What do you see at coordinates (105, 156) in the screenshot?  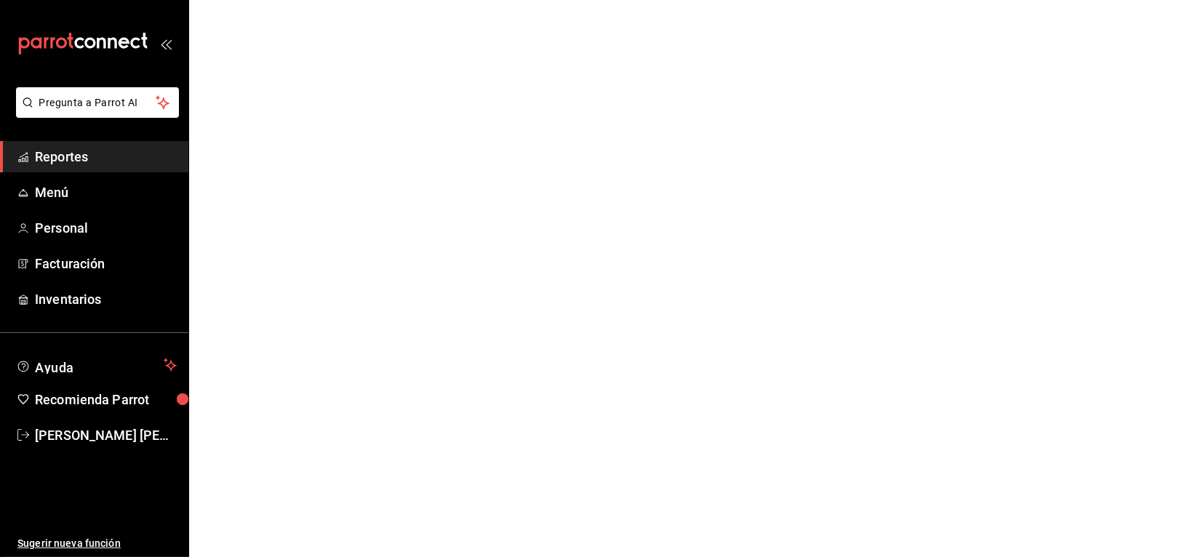 I see `span: Reportes` at bounding box center [105, 156].